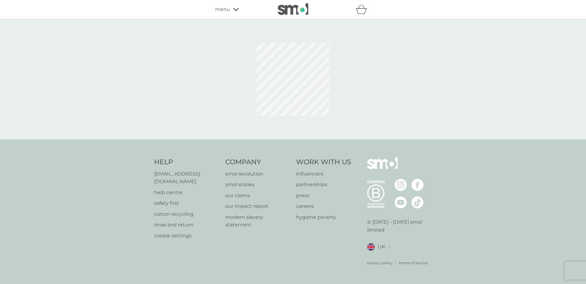 The width and height of the screenshot is (586, 284). What do you see at coordinates (257, 174) in the screenshot?
I see `a: smol revolution` at bounding box center [257, 174].